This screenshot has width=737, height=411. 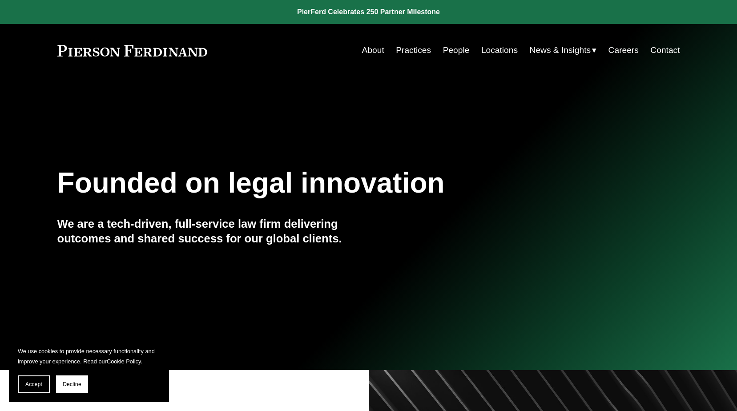 What do you see at coordinates (561, 50) in the screenshot?
I see `span: News & Insights` at bounding box center [561, 50].